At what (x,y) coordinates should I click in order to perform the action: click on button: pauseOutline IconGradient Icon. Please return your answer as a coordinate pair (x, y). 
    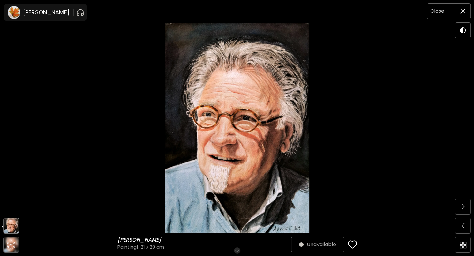
    Looking at the image, I should click on (80, 12).